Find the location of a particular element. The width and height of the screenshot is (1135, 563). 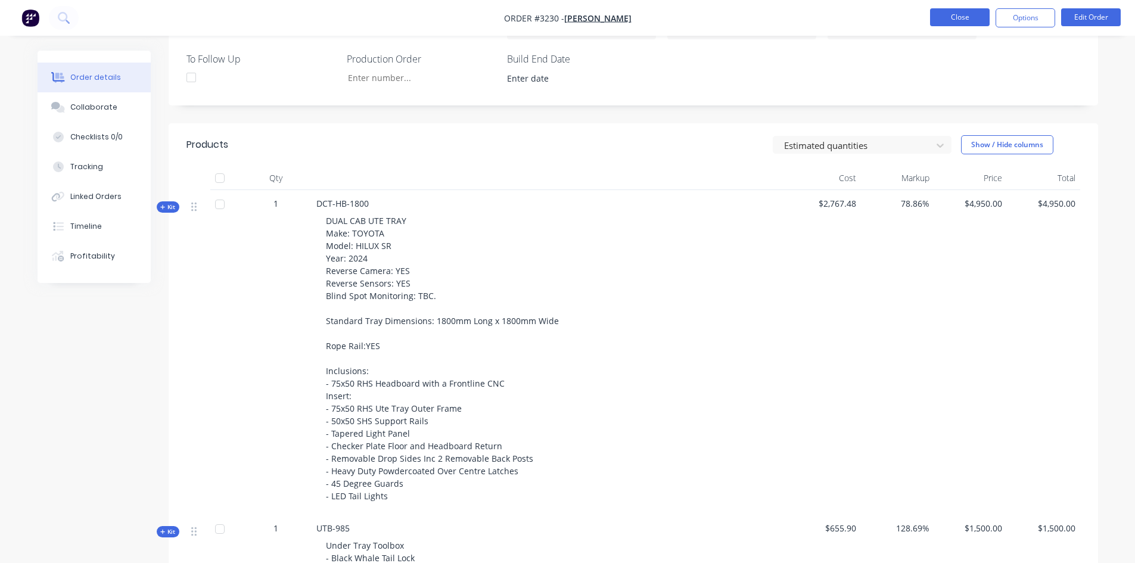

button: Order details is located at coordinates (94, 77).